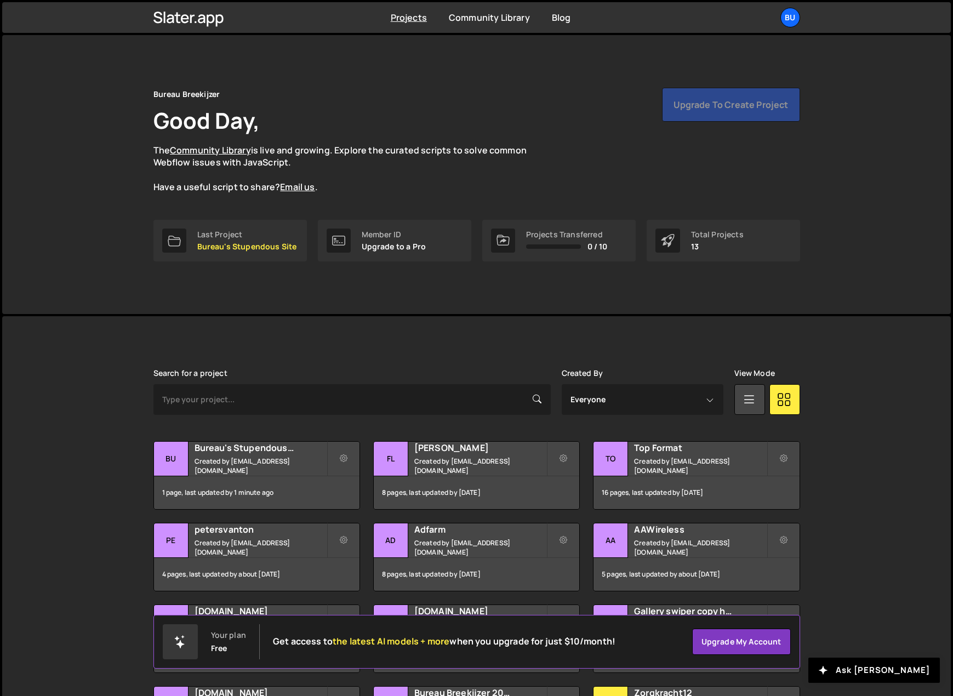 The width and height of the screenshot is (953, 696). What do you see at coordinates (566, 234) in the screenshot?
I see `div: Projects Transferred` at bounding box center [566, 234].